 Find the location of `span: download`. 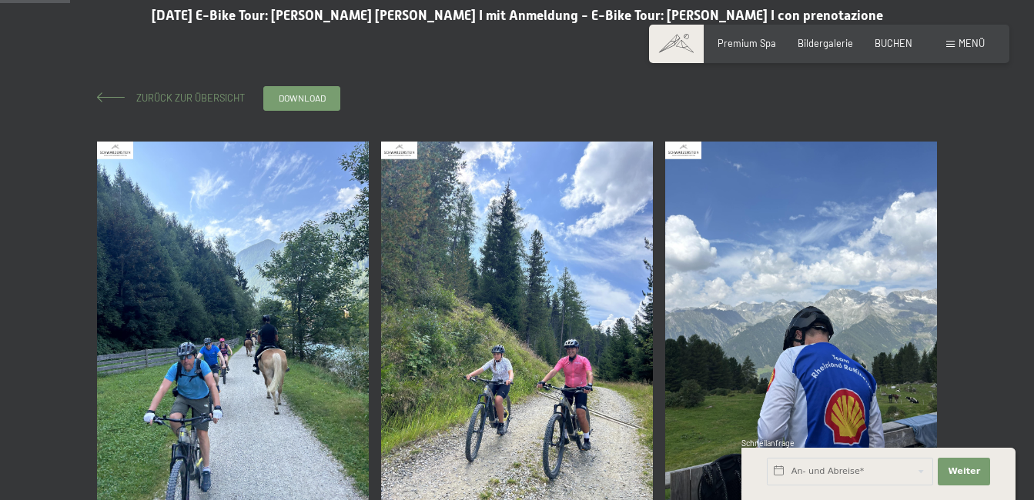

span: download is located at coordinates (302, 98).